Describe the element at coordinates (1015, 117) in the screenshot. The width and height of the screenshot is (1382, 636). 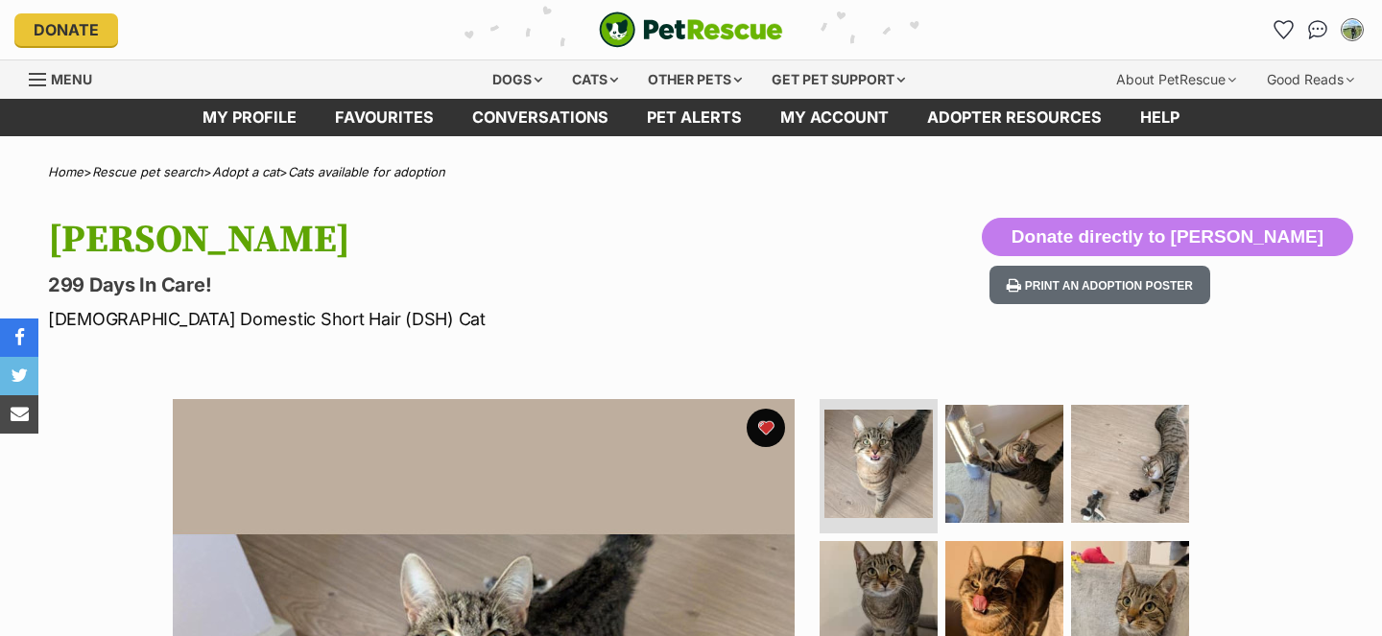
I see `a: Adopter resources` at that location.